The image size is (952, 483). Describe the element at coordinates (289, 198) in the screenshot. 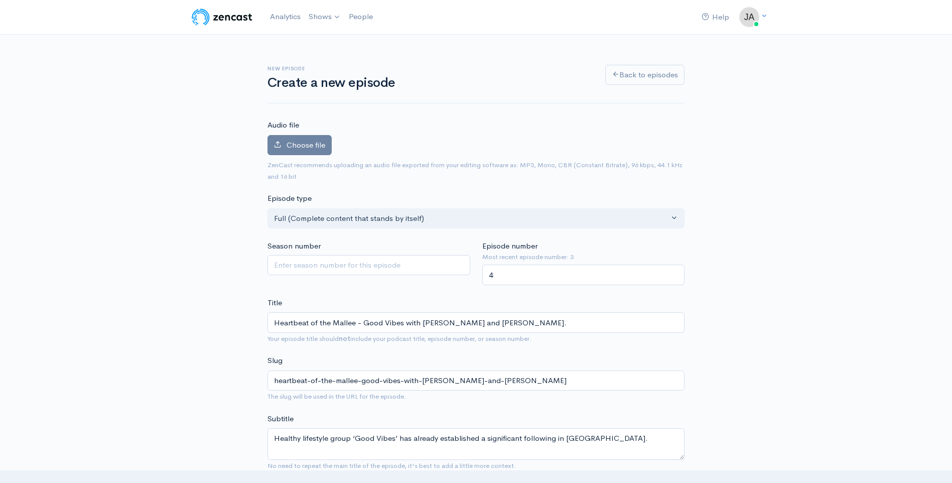

I see `label: Episode type` at that location.